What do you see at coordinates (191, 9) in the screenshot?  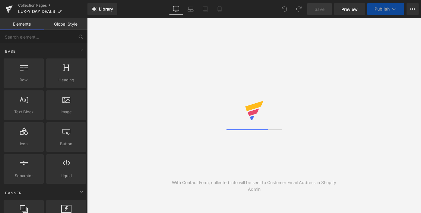 I see `a: Laptop` at bounding box center [191, 9].